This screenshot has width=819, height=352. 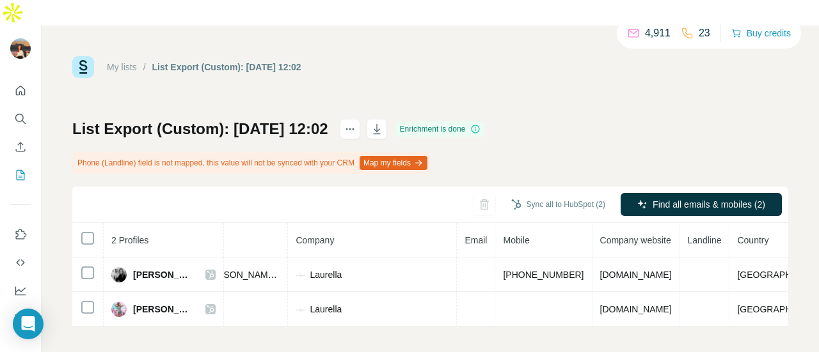 I want to click on span: Mobile, so click(x=516, y=241).